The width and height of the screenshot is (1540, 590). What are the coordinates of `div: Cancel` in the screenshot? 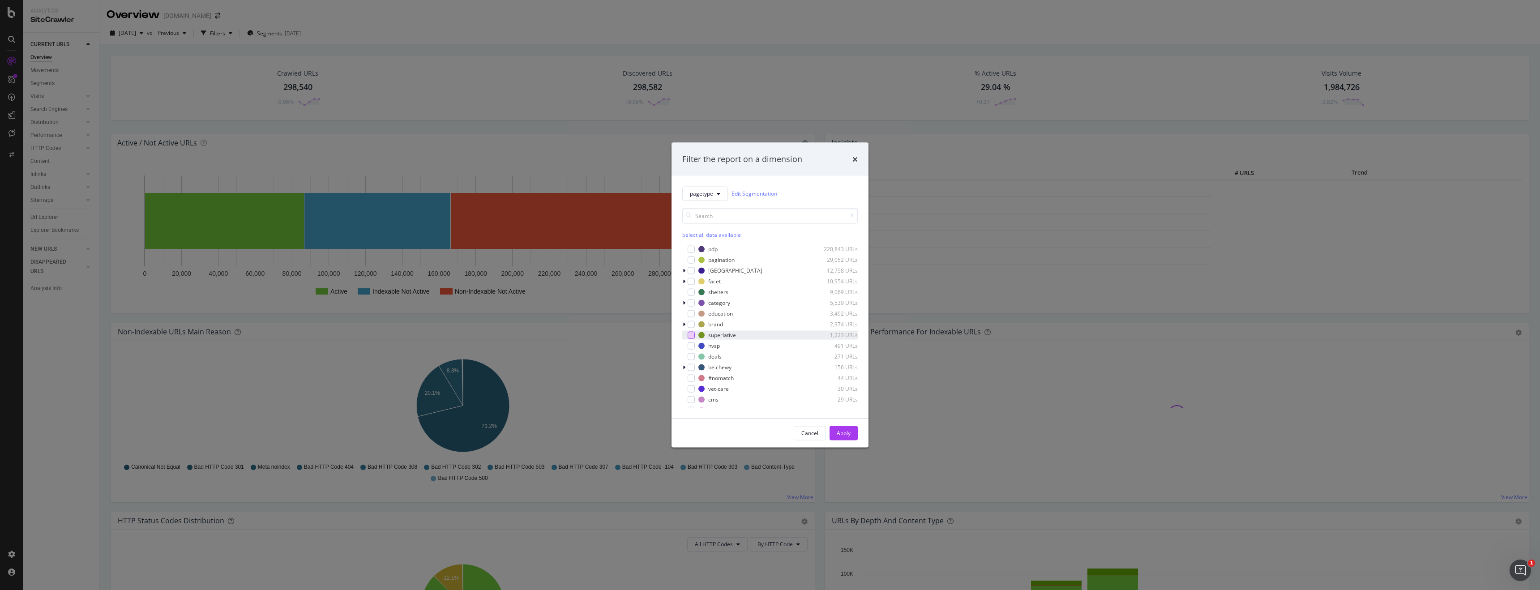 It's located at (810, 433).